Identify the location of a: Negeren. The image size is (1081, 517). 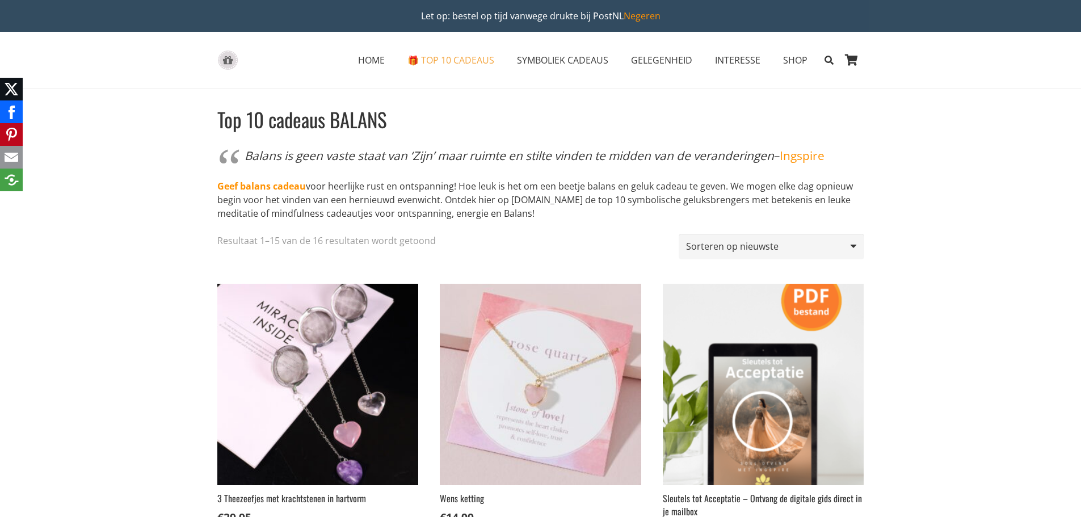
(642, 16).